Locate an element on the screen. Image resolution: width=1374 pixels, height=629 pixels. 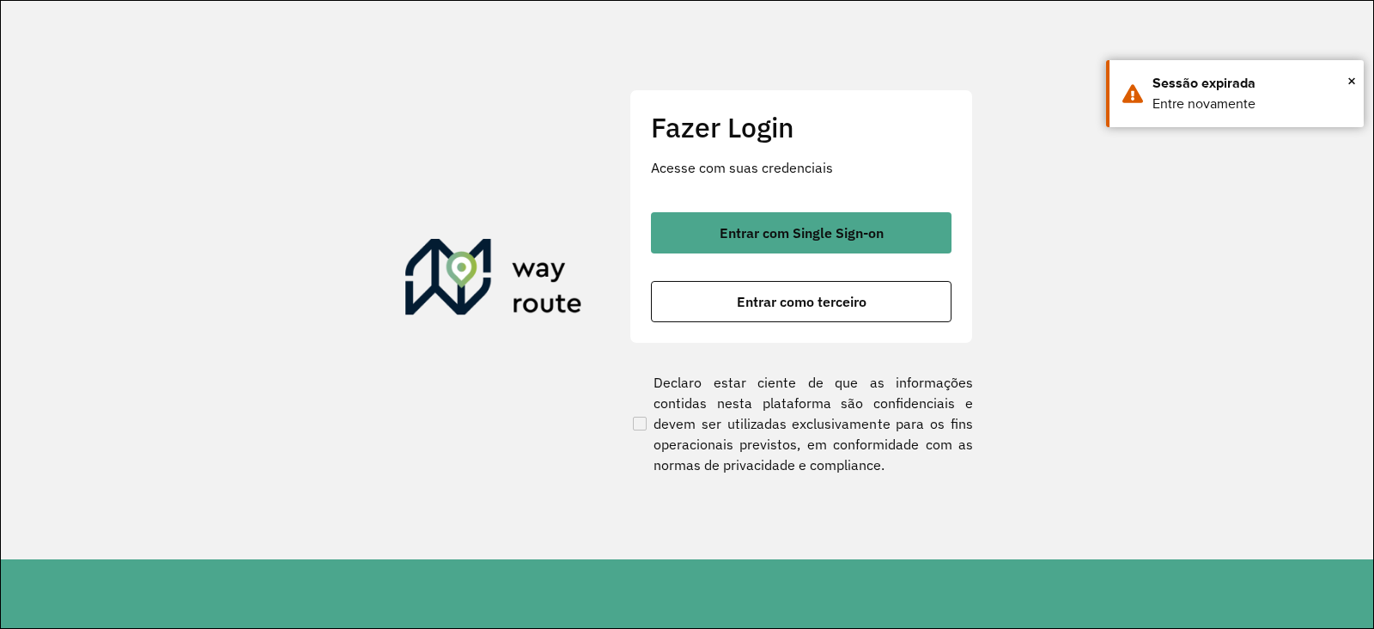
div: Entre novamente is located at coordinates (1251, 104).